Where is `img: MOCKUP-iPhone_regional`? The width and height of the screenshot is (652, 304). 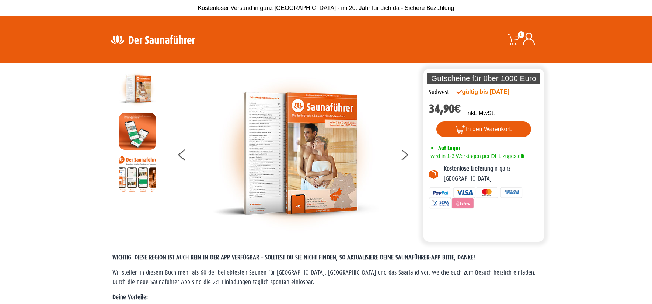
img: MOCKUP-iPhone_regional is located at coordinates (137, 132).